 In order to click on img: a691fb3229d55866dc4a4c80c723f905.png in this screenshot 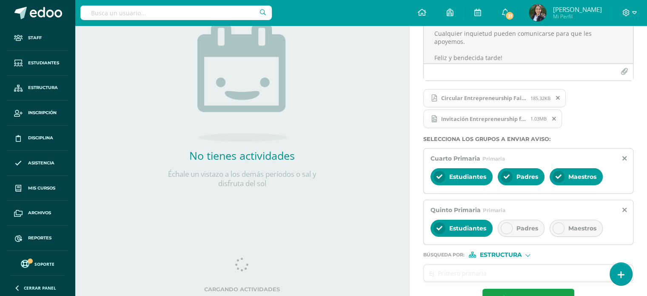, I will do `click(538, 13)`.